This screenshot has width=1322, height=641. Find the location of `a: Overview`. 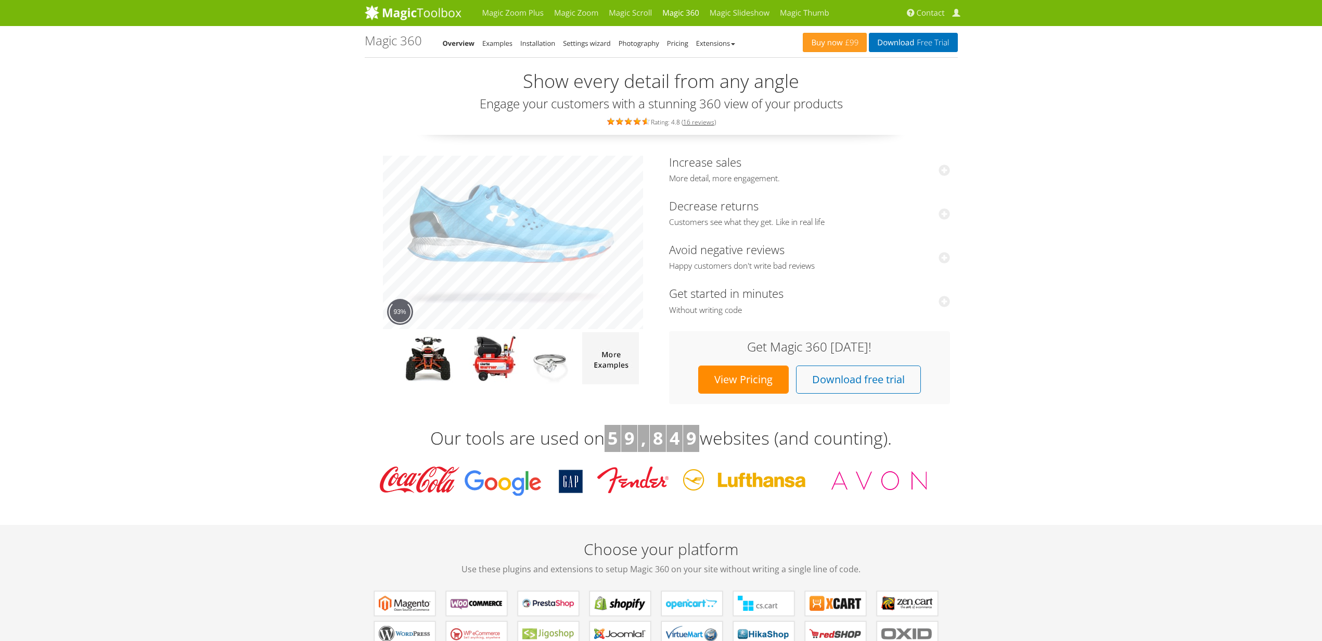

a: Overview is located at coordinates (459, 43).